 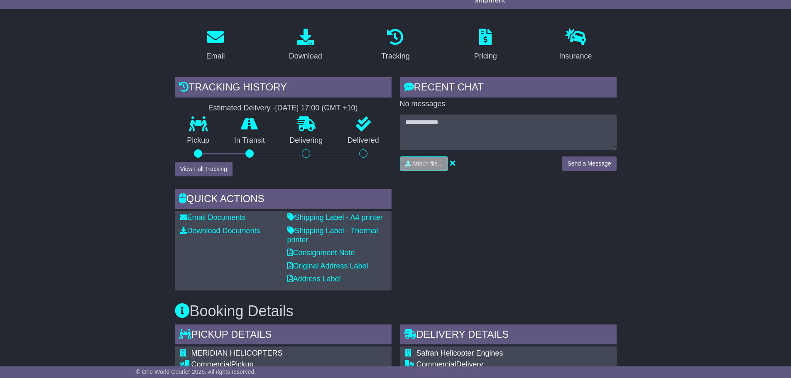 What do you see at coordinates (196, 372) in the screenshot?
I see `span: © One World Courier 2025. All rights reserved.` at bounding box center [196, 372].